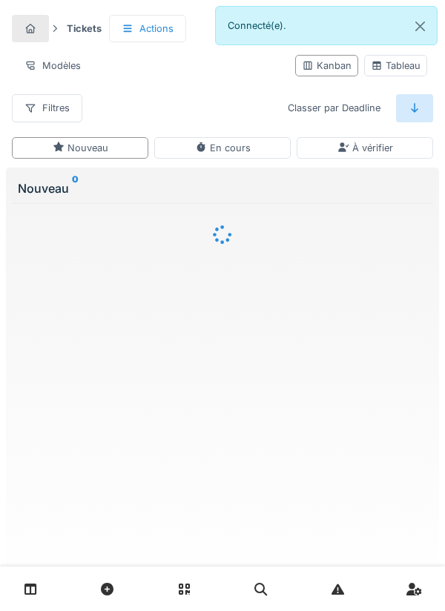  Describe the element at coordinates (420, 26) in the screenshot. I see `button: Close` at that location.